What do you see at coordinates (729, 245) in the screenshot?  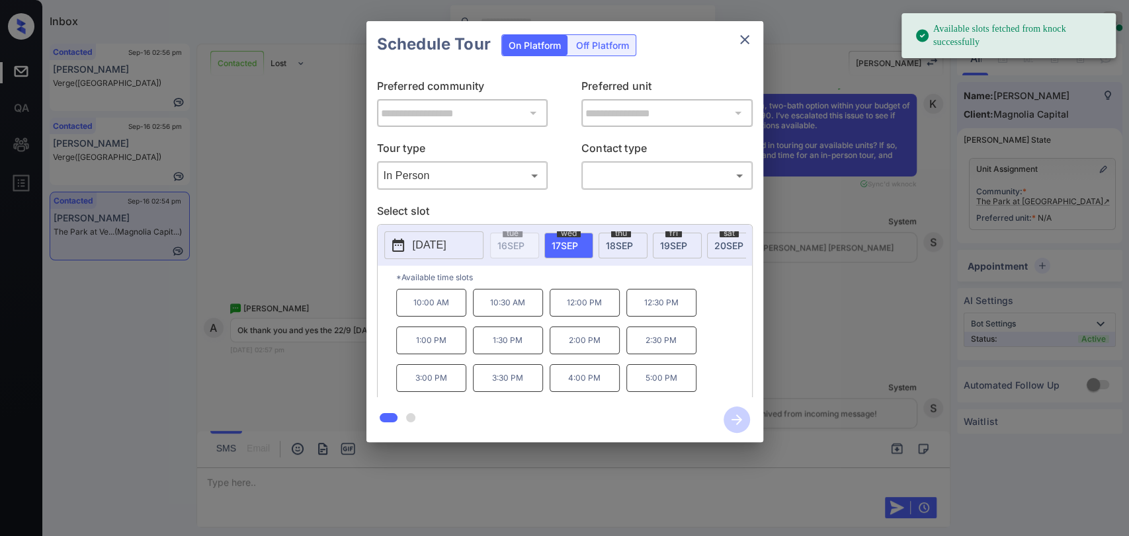 I see `span: 20 SEP` at bounding box center [729, 245].